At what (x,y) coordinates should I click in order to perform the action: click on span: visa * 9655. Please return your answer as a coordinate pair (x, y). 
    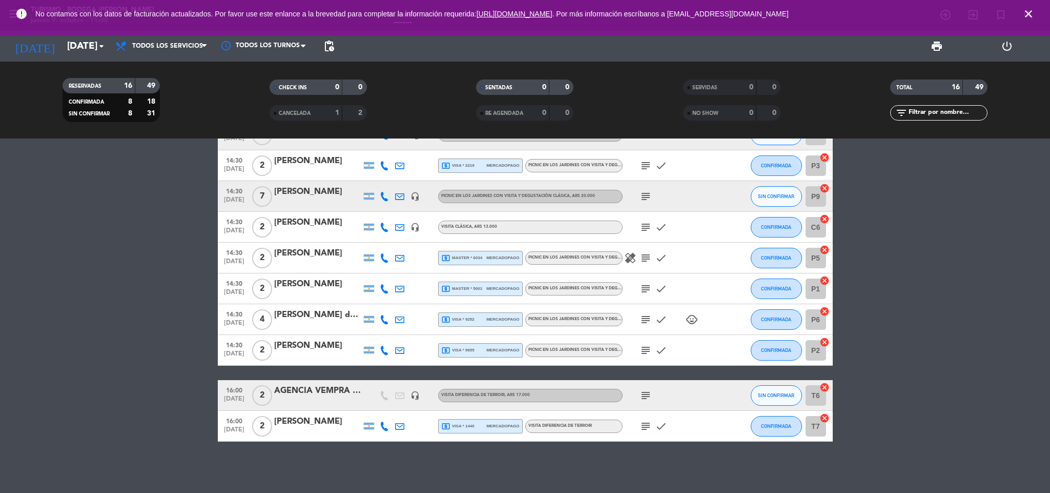
    Looking at the image, I should click on (458, 350).